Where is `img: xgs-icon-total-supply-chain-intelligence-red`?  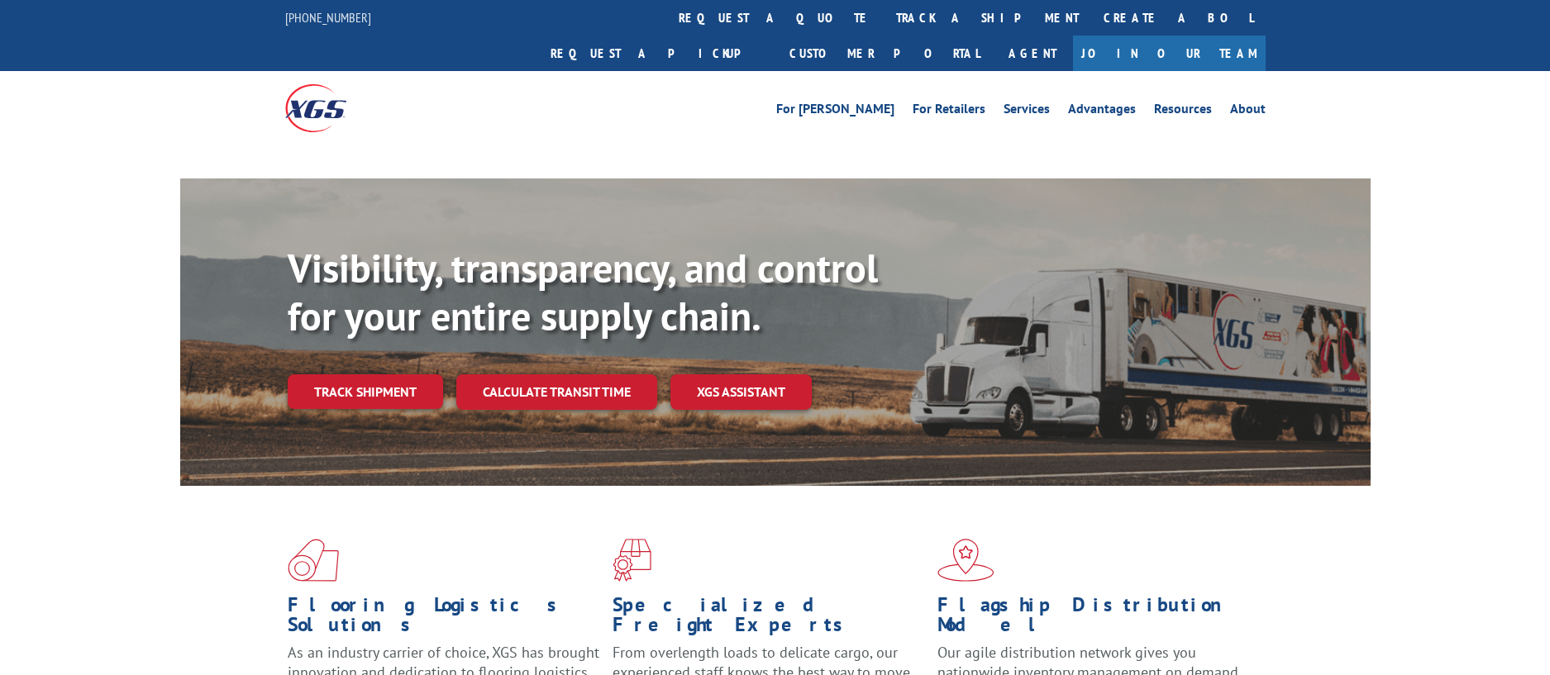 img: xgs-icon-total-supply-chain-intelligence-red is located at coordinates (313, 561).